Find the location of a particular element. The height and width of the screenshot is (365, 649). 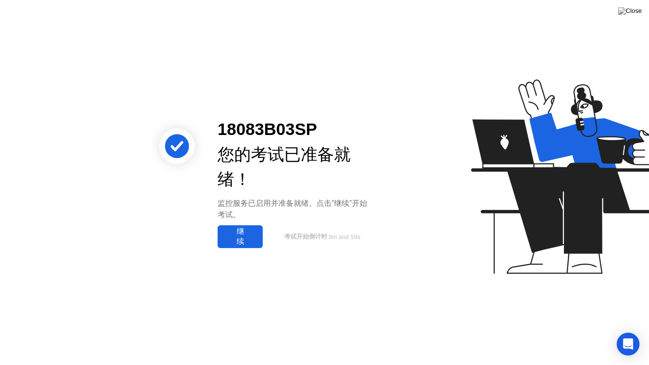

span: 9m and 59s is located at coordinates (344, 237).